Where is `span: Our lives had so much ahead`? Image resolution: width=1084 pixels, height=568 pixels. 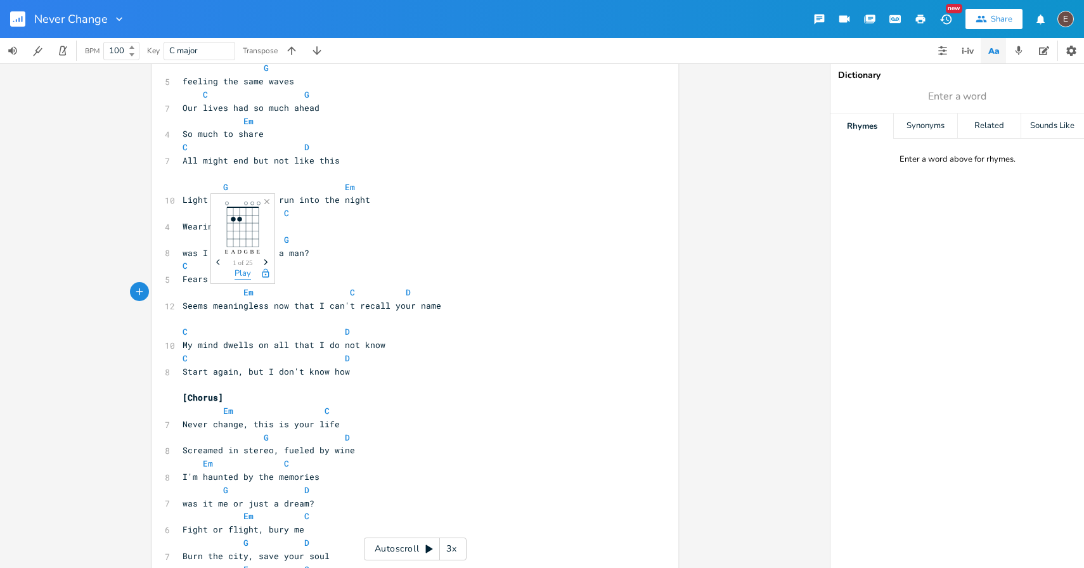
span: Our lives had so much ahead is located at coordinates (251, 108).